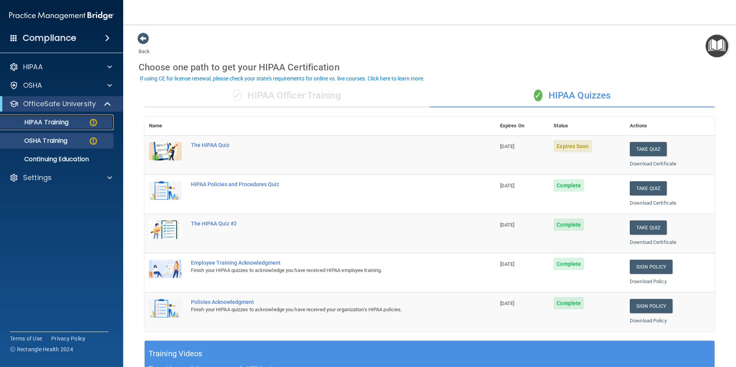  What do you see at coordinates (60, 67) in the screenshot?
I see `a: HIPAA` at bounding box center [60, 67].